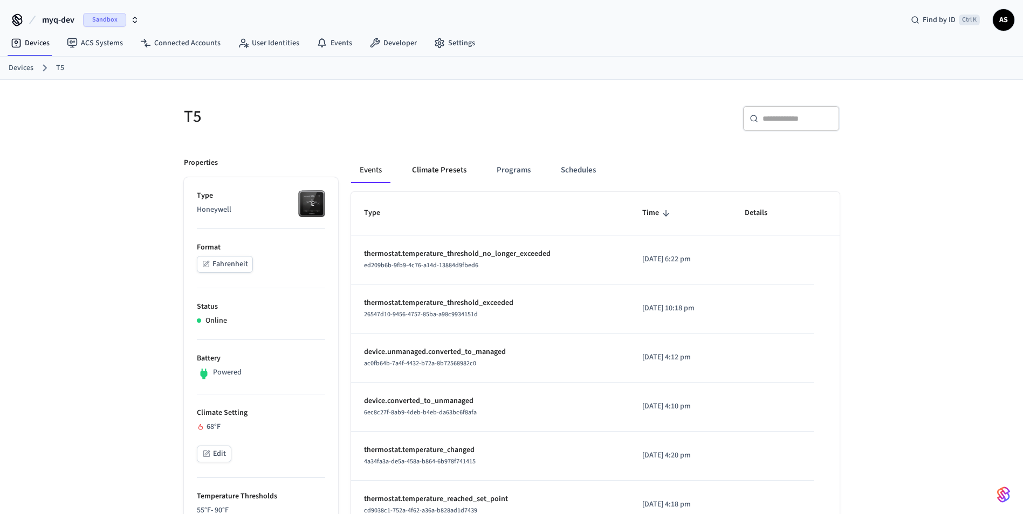 The height and width of the screenshot is (514, 1023). Describe the element at coordinates (1004, 495) in the screenshot. I see `img: SeamLogoGradient.69752ec5.svg` at that location.